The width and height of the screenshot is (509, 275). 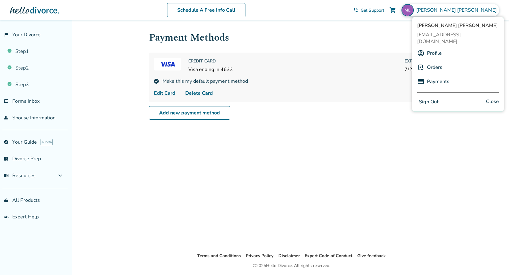 I want to click on img: VISA, so click(x=167, y=64).